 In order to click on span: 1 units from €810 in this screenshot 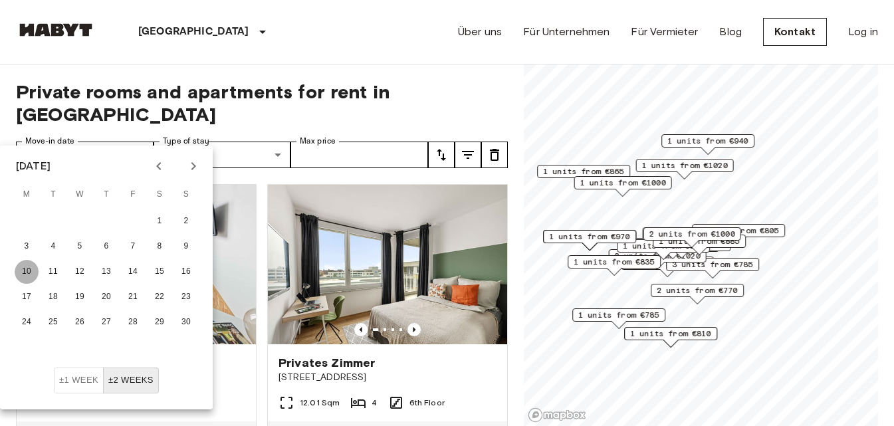, I will do `click(671, 334)`.